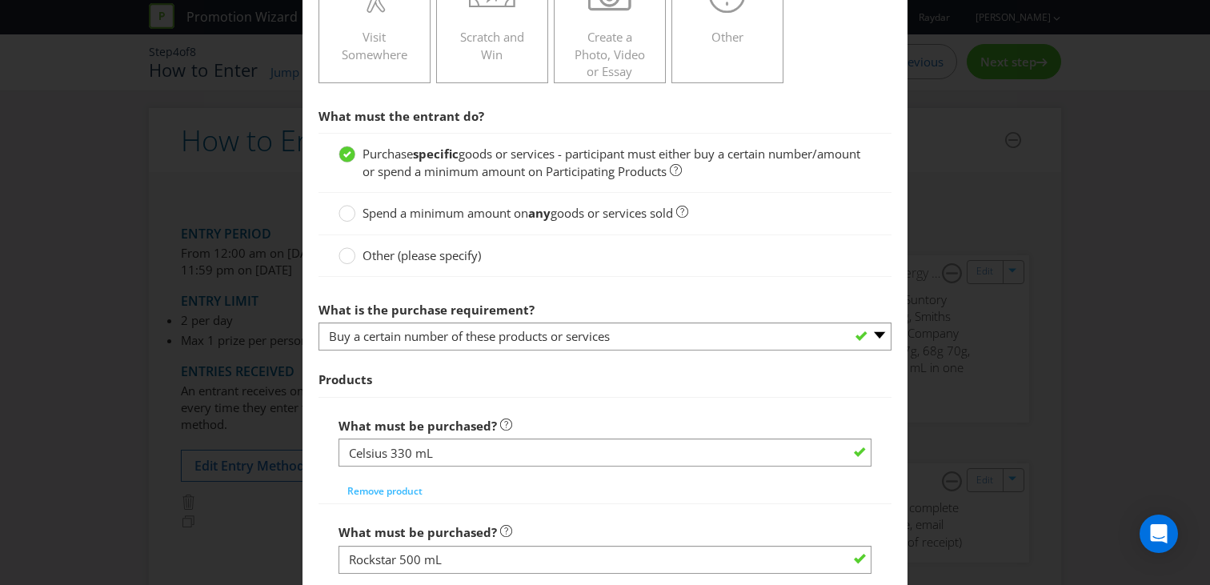  I want to click on strong: specific, so click(435, 154).